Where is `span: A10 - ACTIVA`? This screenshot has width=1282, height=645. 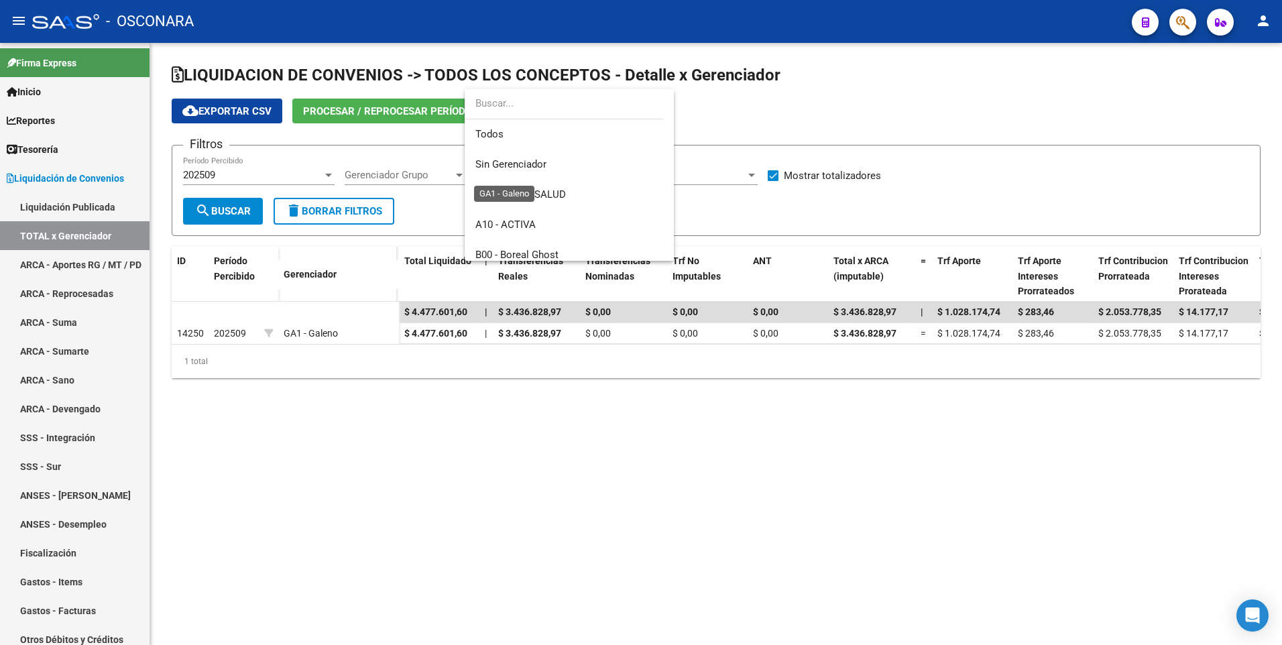 span: A10 - ACTIVA is located at coordinates (505, 225).